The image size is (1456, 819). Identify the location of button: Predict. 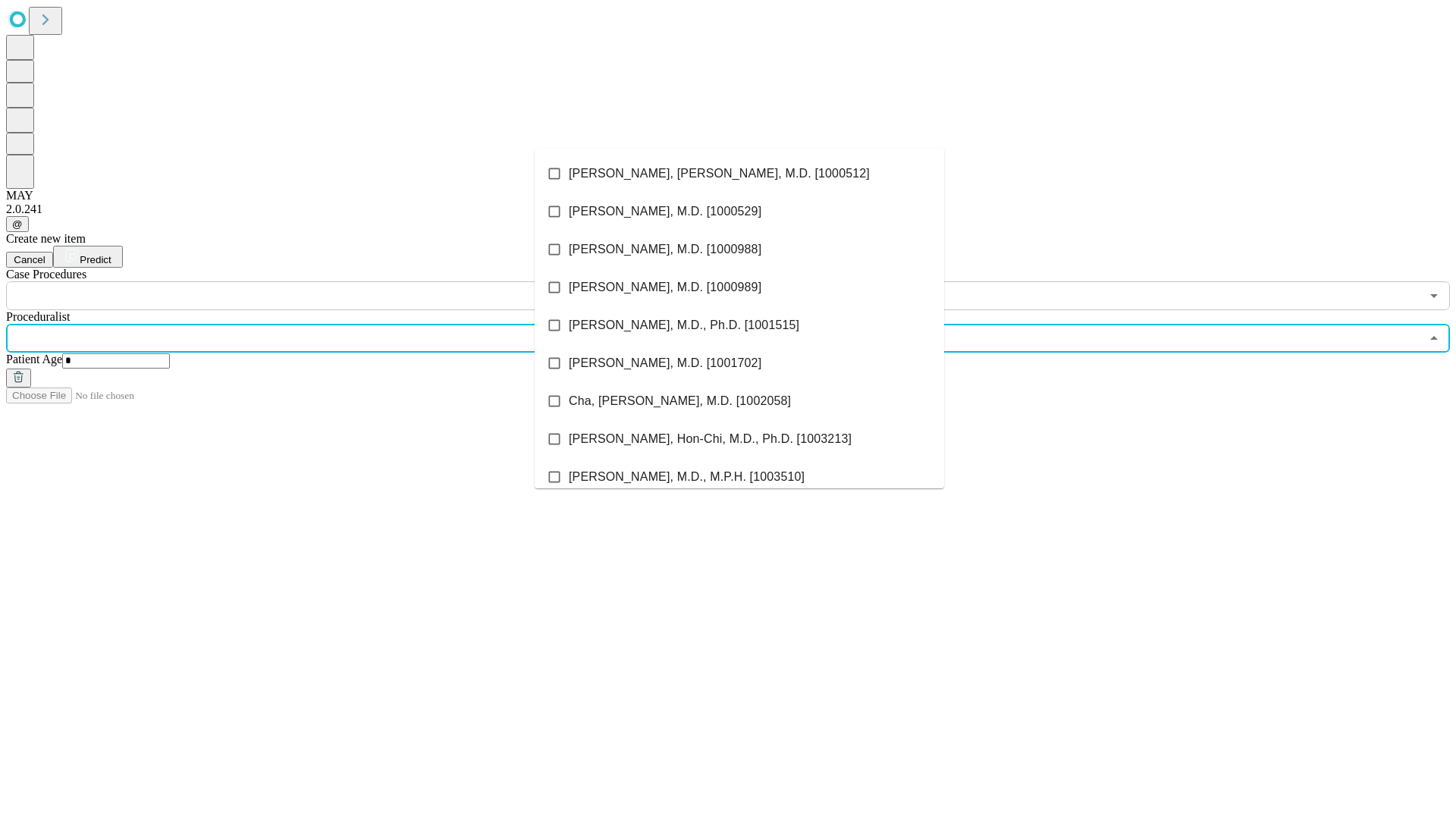
(88, 256).